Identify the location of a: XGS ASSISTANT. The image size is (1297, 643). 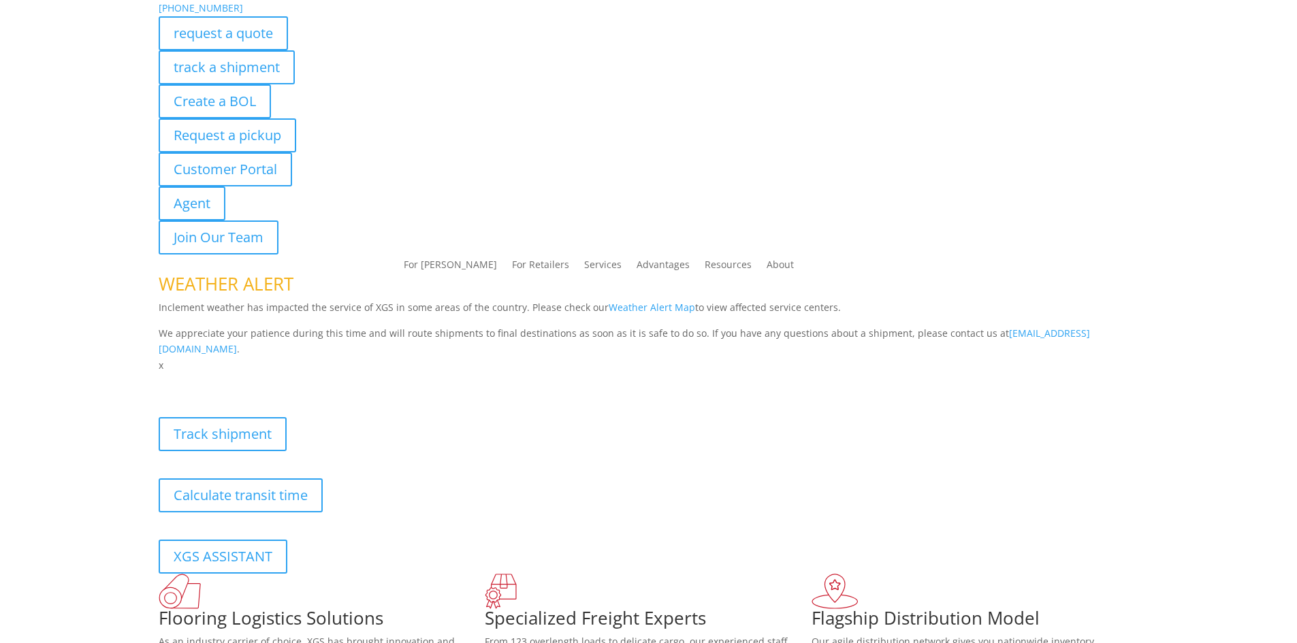
(223, 557).